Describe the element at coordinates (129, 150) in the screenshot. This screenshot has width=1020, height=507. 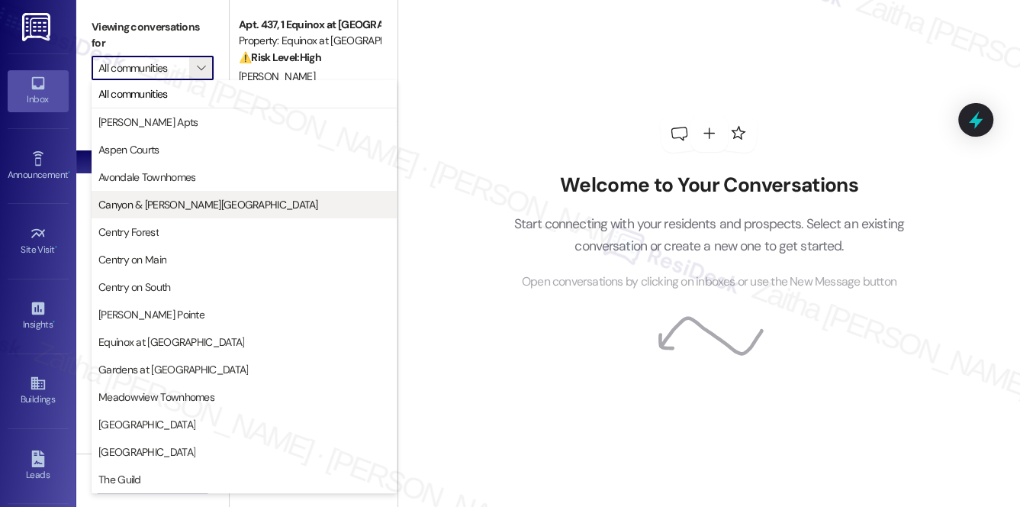
I see `span: Aspen Courts` at that location.